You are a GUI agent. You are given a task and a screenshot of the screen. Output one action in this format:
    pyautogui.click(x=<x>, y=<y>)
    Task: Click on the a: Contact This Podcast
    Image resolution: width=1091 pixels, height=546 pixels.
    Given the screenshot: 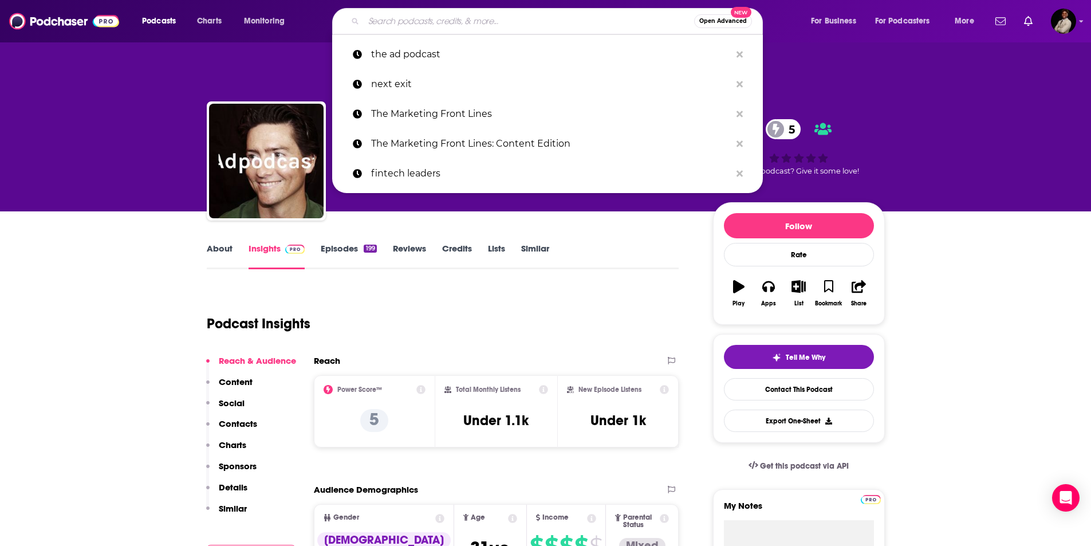 What is the action you would take?
    pyautogui.click(x=799, y=389)
    